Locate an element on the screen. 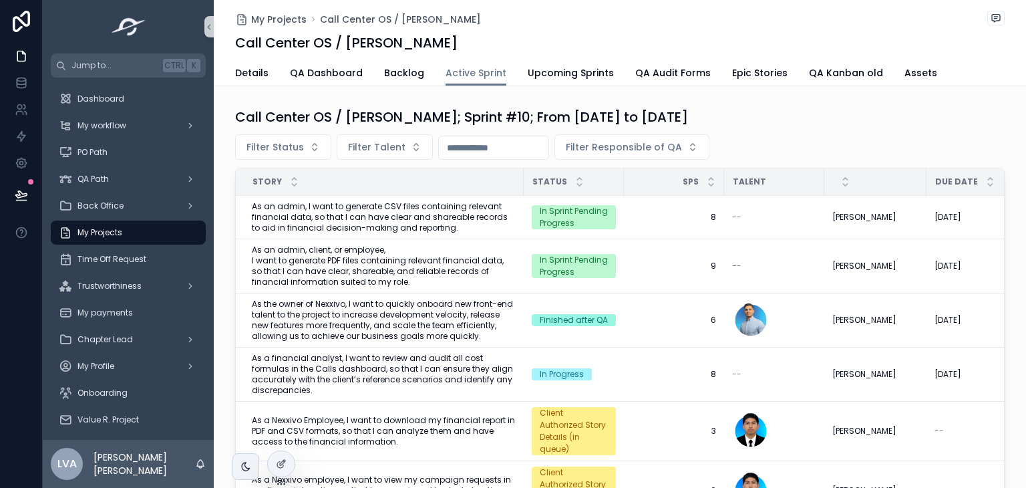  span: 6 is located at coordinates (674, 320).